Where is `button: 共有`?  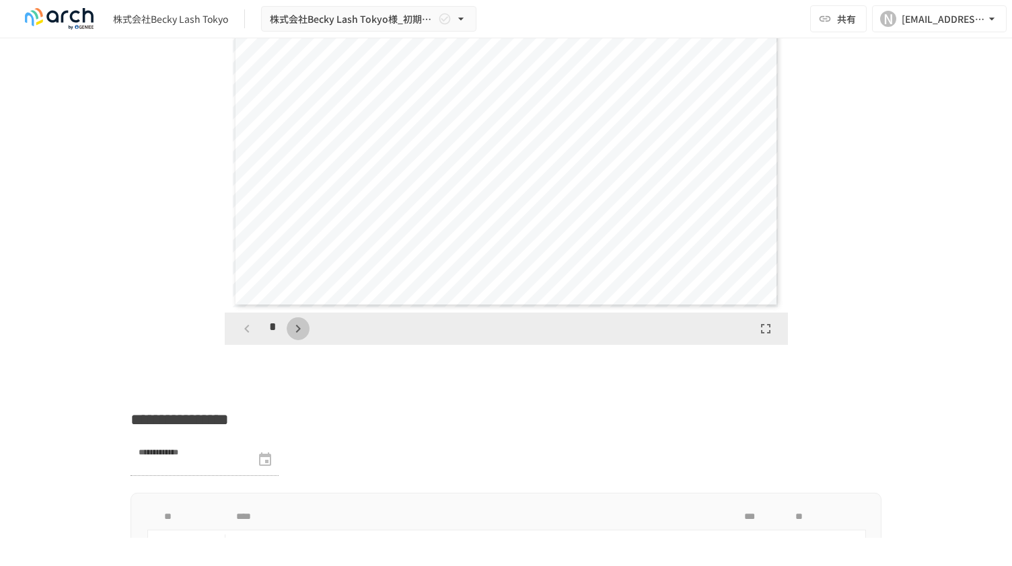 button: 共有 is located at coordinates (838, 19).